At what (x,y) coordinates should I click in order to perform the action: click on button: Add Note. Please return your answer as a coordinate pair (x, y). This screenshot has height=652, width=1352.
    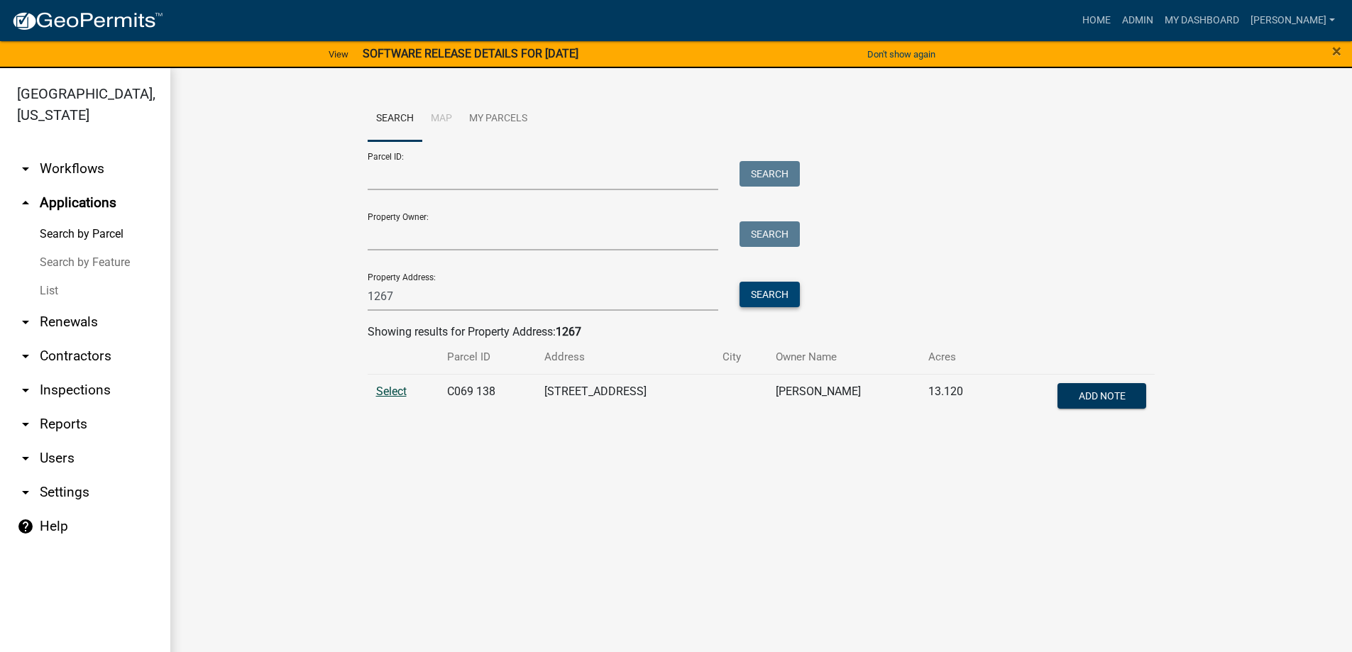
    Looking at the image, I should click on (1102, 396).